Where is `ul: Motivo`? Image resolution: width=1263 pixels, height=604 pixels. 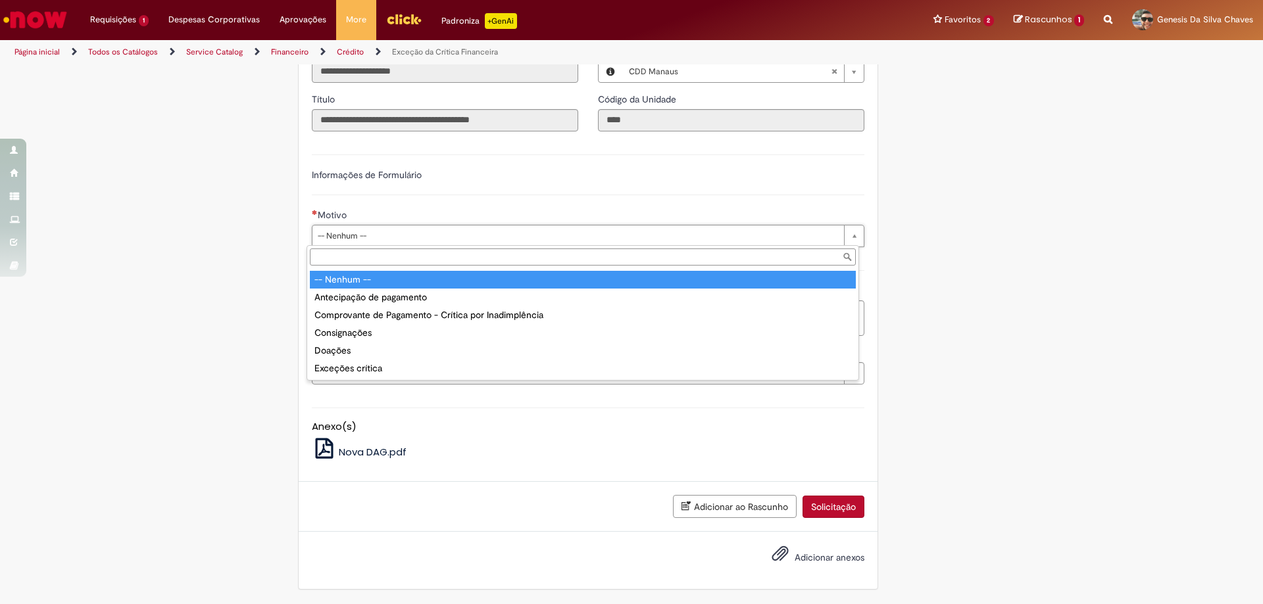
ul: Motivo is located at coordinates (583, 324).